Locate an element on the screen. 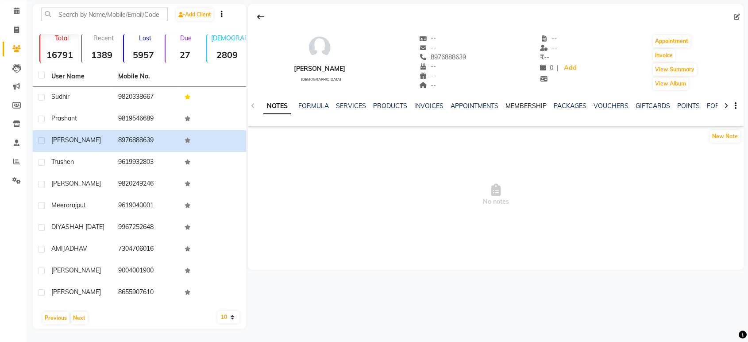 The width and height of the screenshot is (748, 342). td: 7304706016 is located at coordinates (146, 249).